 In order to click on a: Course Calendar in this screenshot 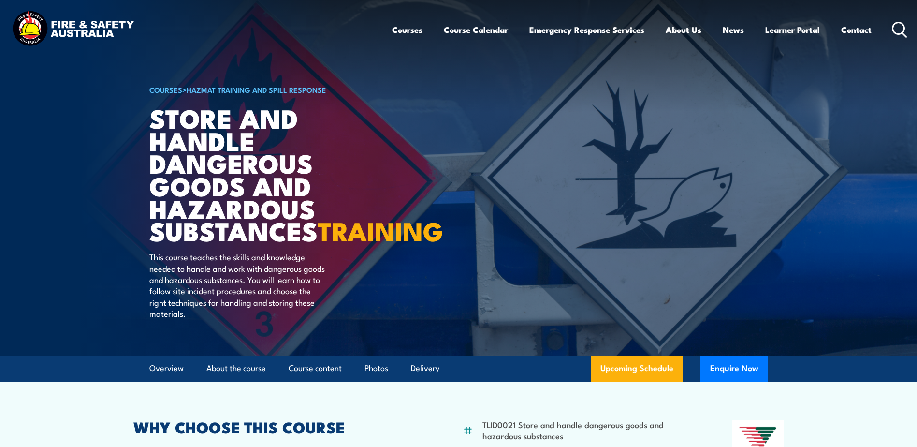, I will do `click(476, 29)`.